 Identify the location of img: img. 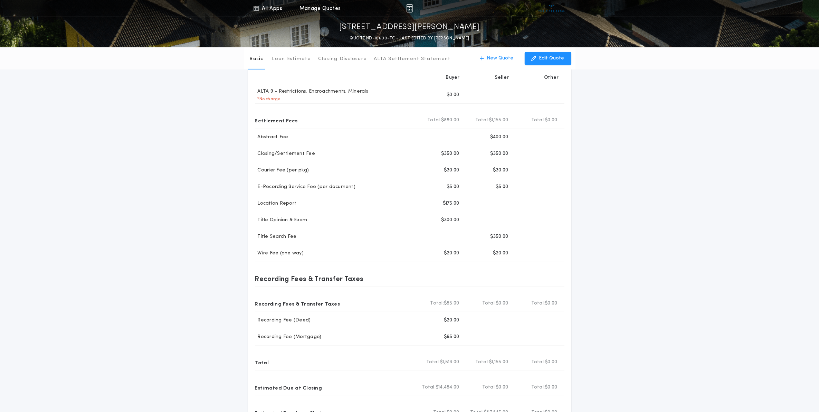
(409, 8).